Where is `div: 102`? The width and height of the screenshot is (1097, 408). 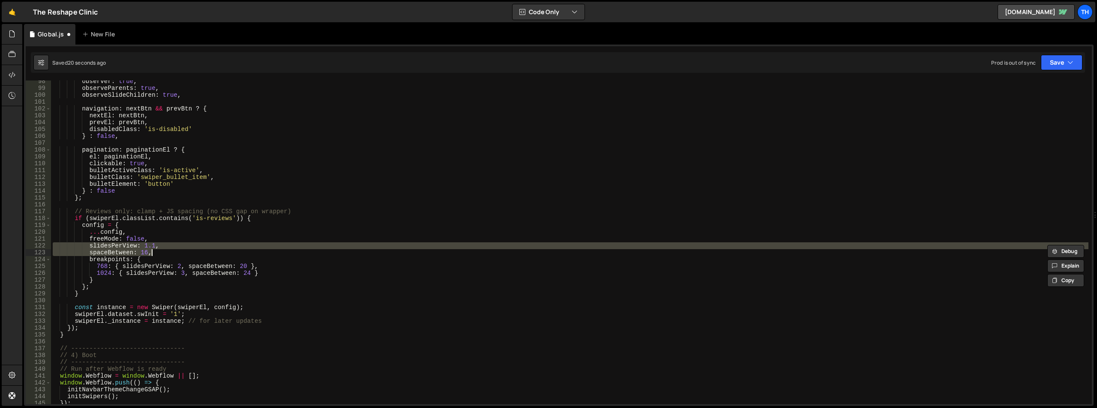
div: 102 is located at coordinates (38, 109).